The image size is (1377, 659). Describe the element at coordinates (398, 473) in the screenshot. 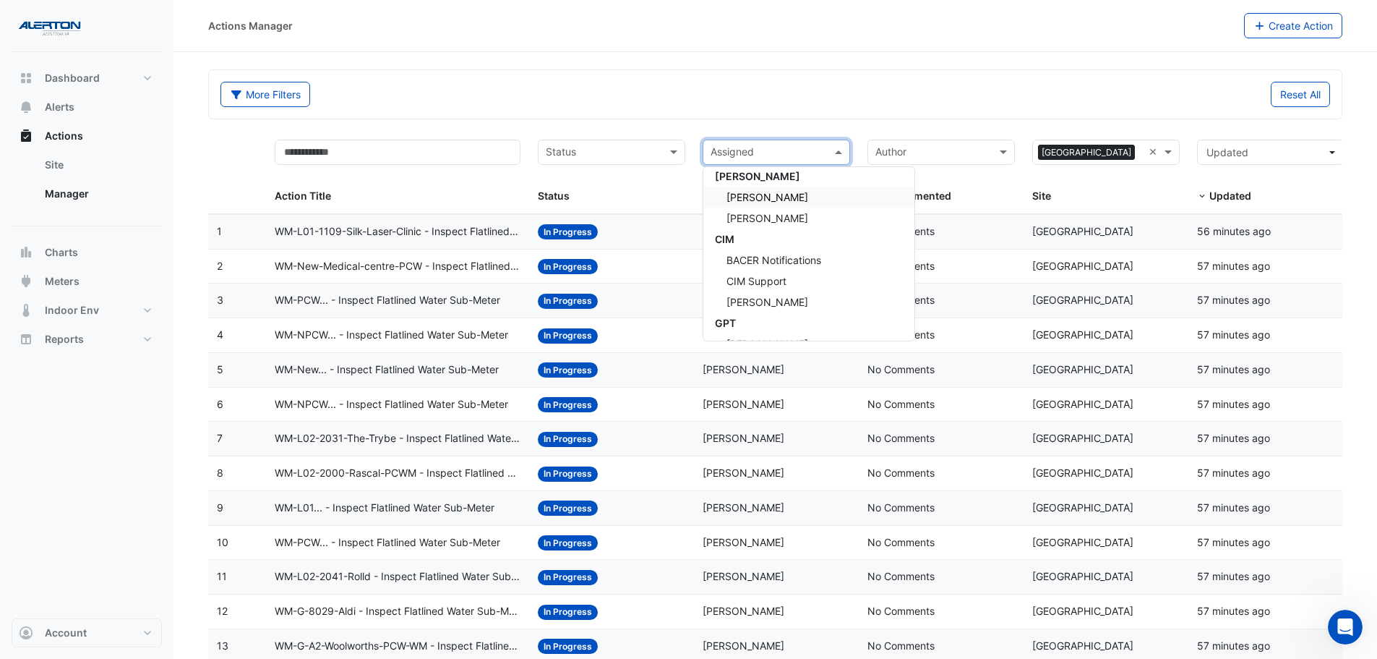

I see `span: WM-L02-2000-Rascal-PCWM - Inspect Flatlined Water Sub-Meter` at that location.